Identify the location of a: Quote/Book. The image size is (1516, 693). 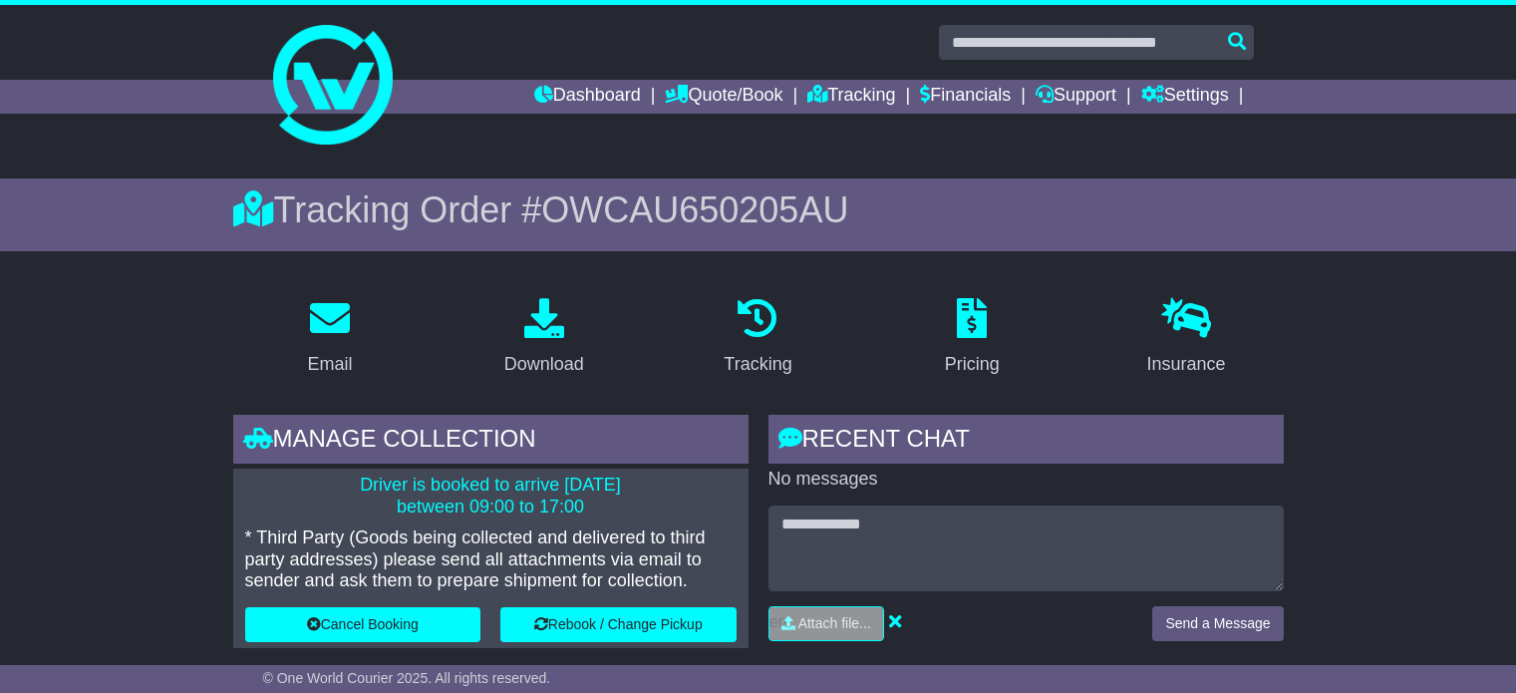
(724, 97).